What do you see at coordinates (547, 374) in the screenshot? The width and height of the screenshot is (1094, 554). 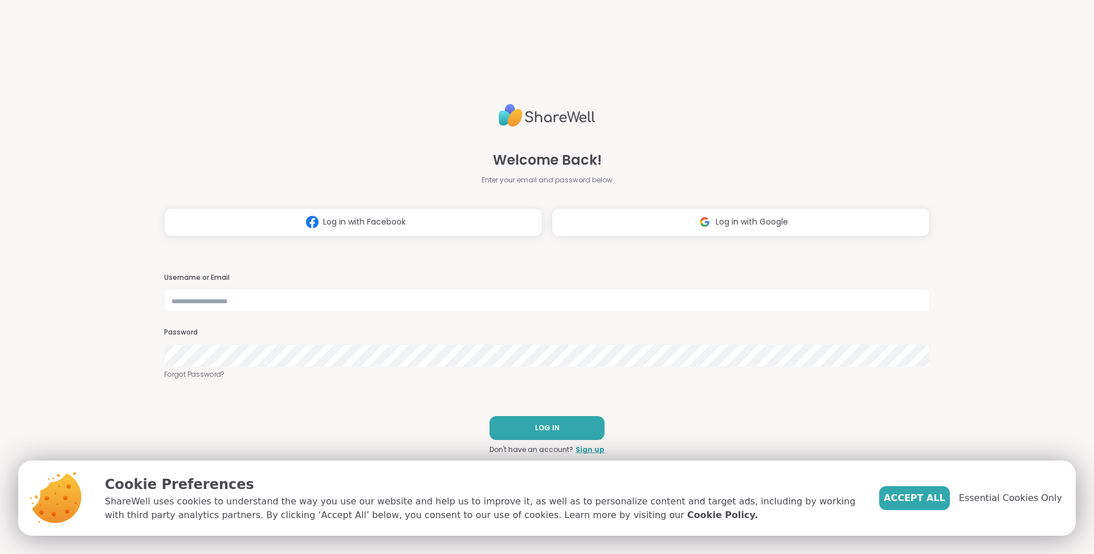 I see `a: Forgot Password?` at bounding box center [547, 374].